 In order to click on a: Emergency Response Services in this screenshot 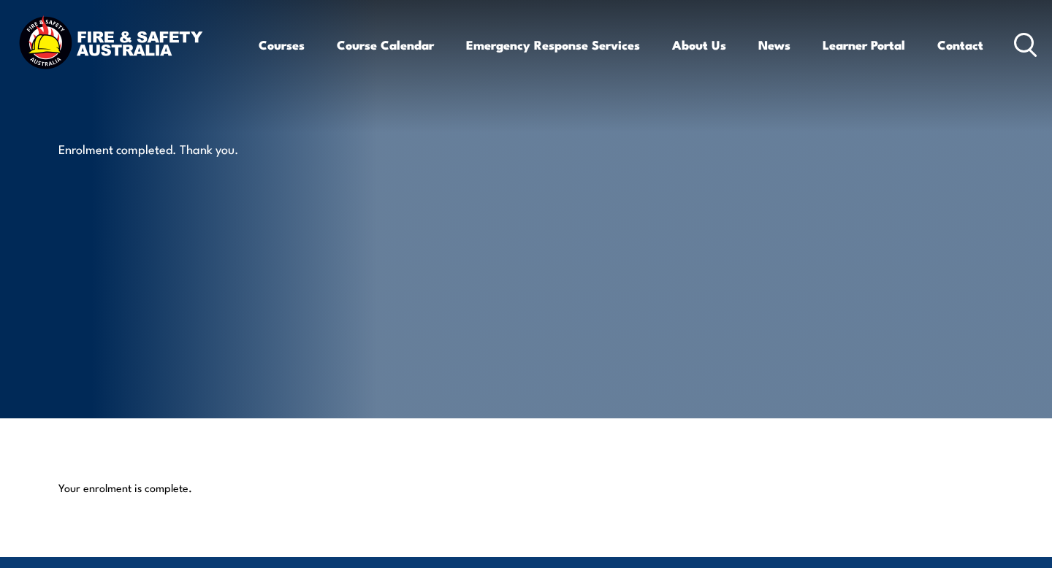, I will do `click(553, 45)`.